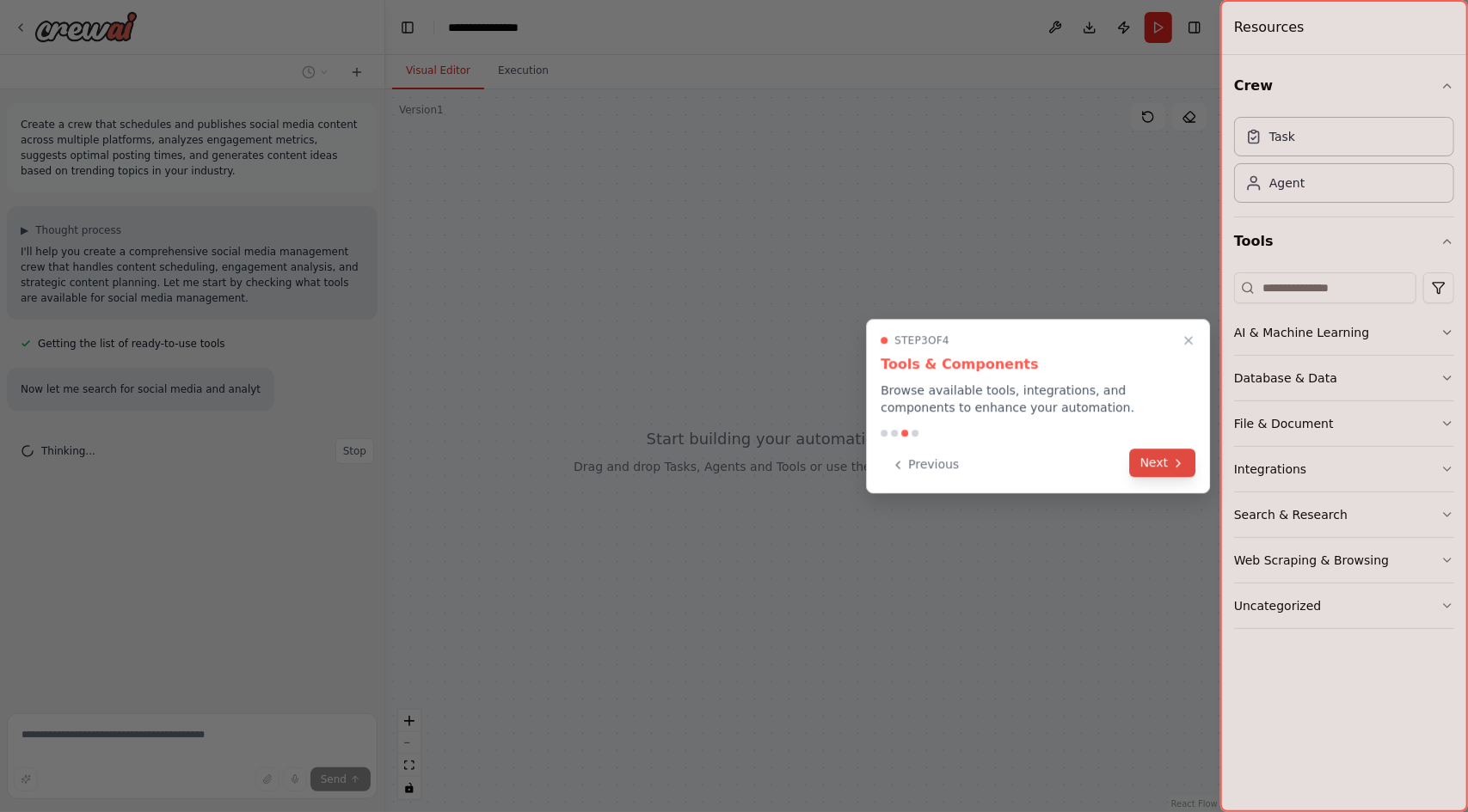  What do you see at coordinates (1189, 340) in the screenshot?
I see `button: Close walkthrough` at bounding box center [1189, 340].